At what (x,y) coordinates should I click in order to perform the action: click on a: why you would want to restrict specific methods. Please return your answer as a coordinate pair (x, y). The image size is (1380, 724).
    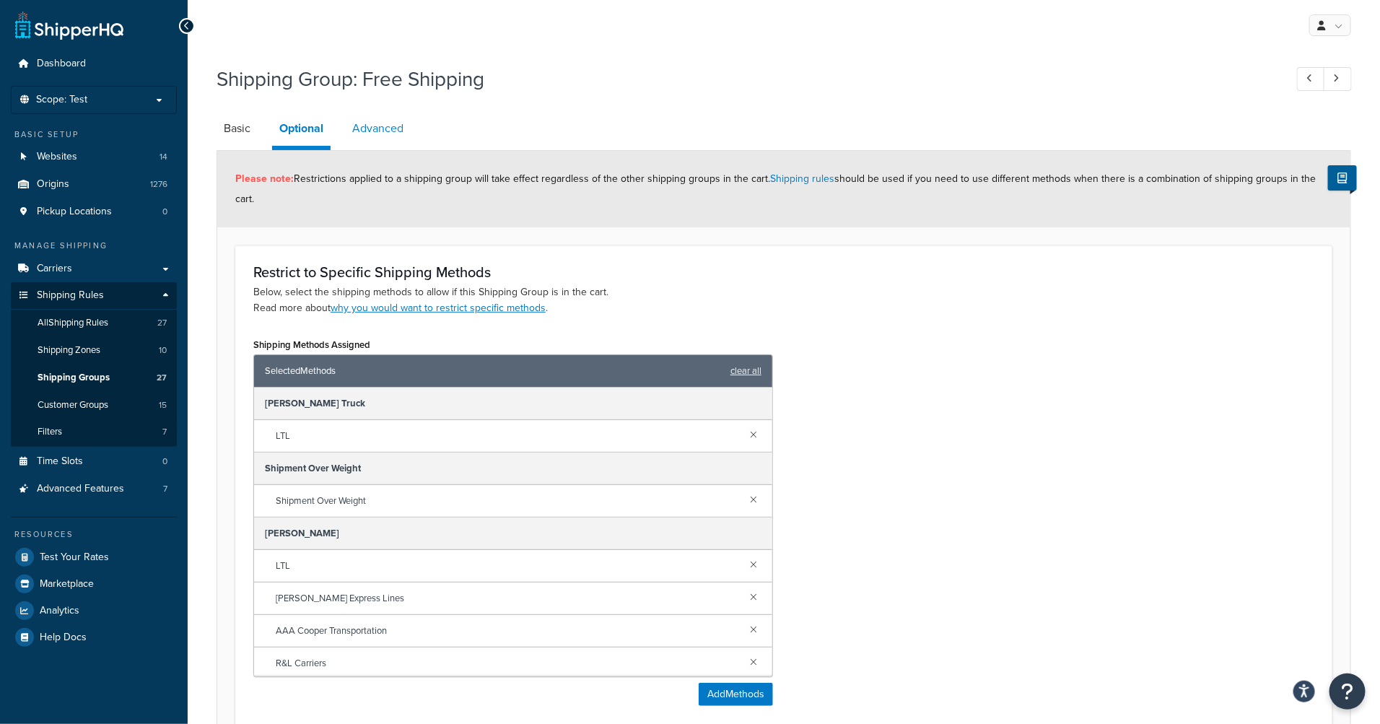
    Looking at the image, I should click on (438, 307).